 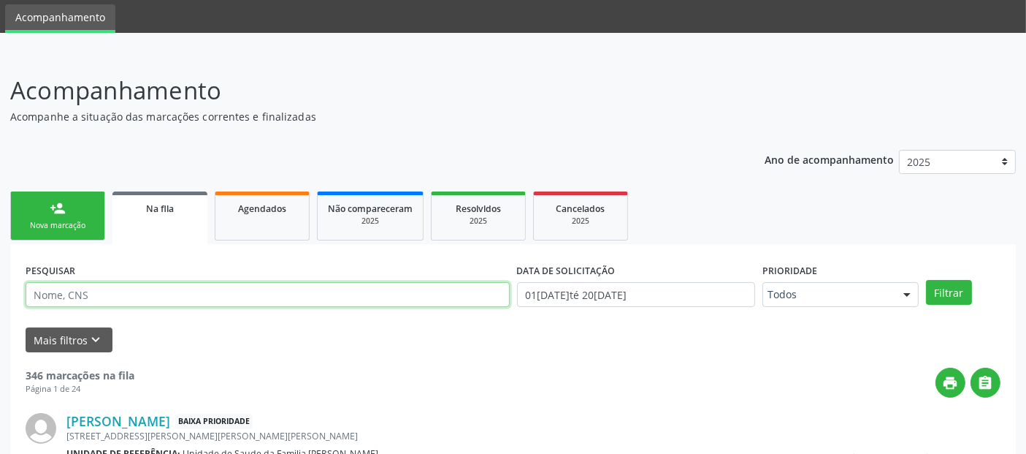 What do you see at coordinates (636, 294) in the screenshot?
I see `input: Selecione um intervalo` at bounding box center [636, 294].